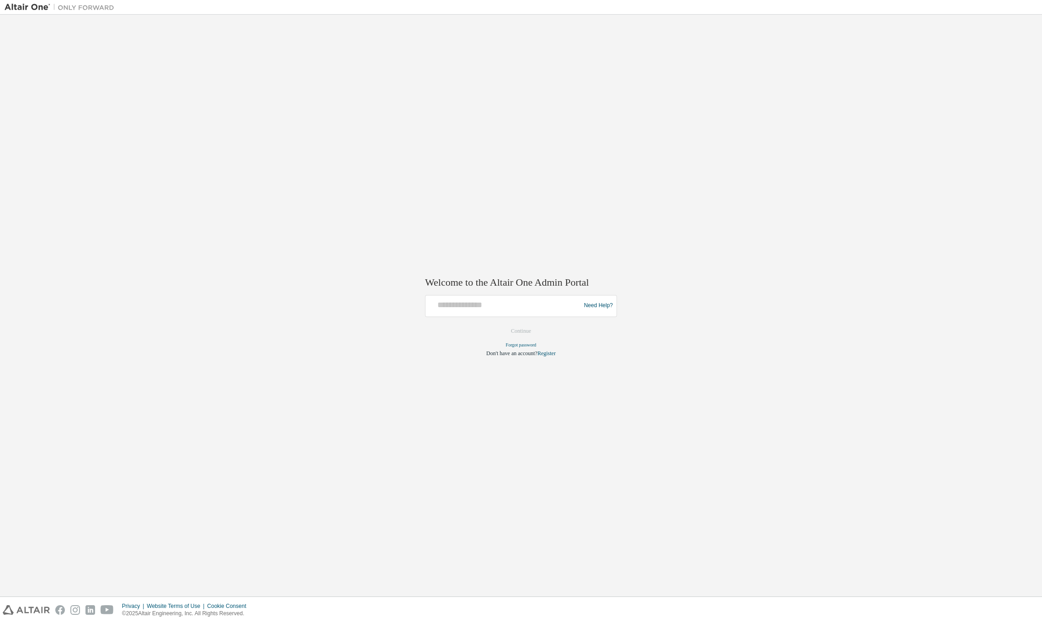 This screenshot has height=623, width=1042. Describe the element at coordinates (62, 7) in the screenshot. I see `img: Altair One` at that location.